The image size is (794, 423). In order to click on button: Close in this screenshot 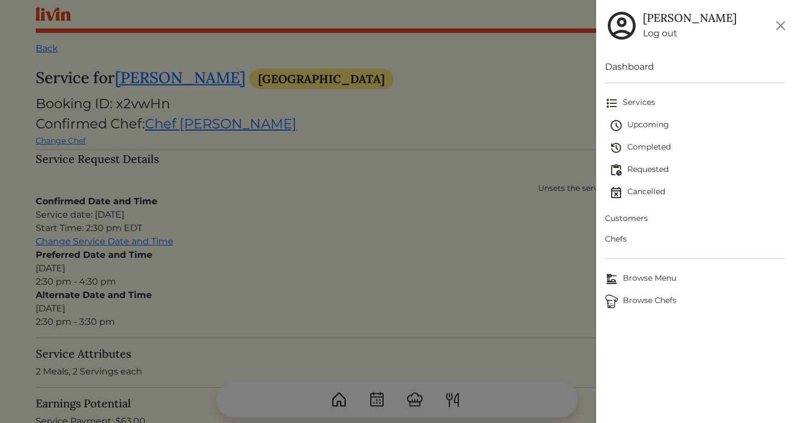, I will do `click(781, 26)`.